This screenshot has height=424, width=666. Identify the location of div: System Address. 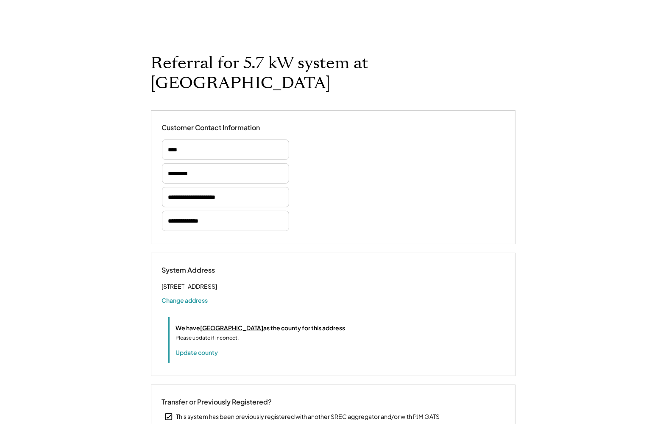
(204, 270).